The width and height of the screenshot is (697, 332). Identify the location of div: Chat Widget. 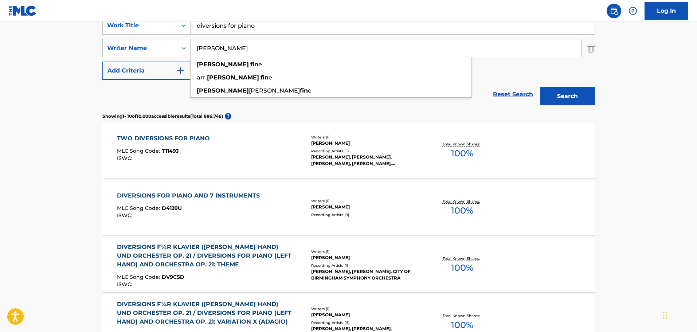
(679, 314).